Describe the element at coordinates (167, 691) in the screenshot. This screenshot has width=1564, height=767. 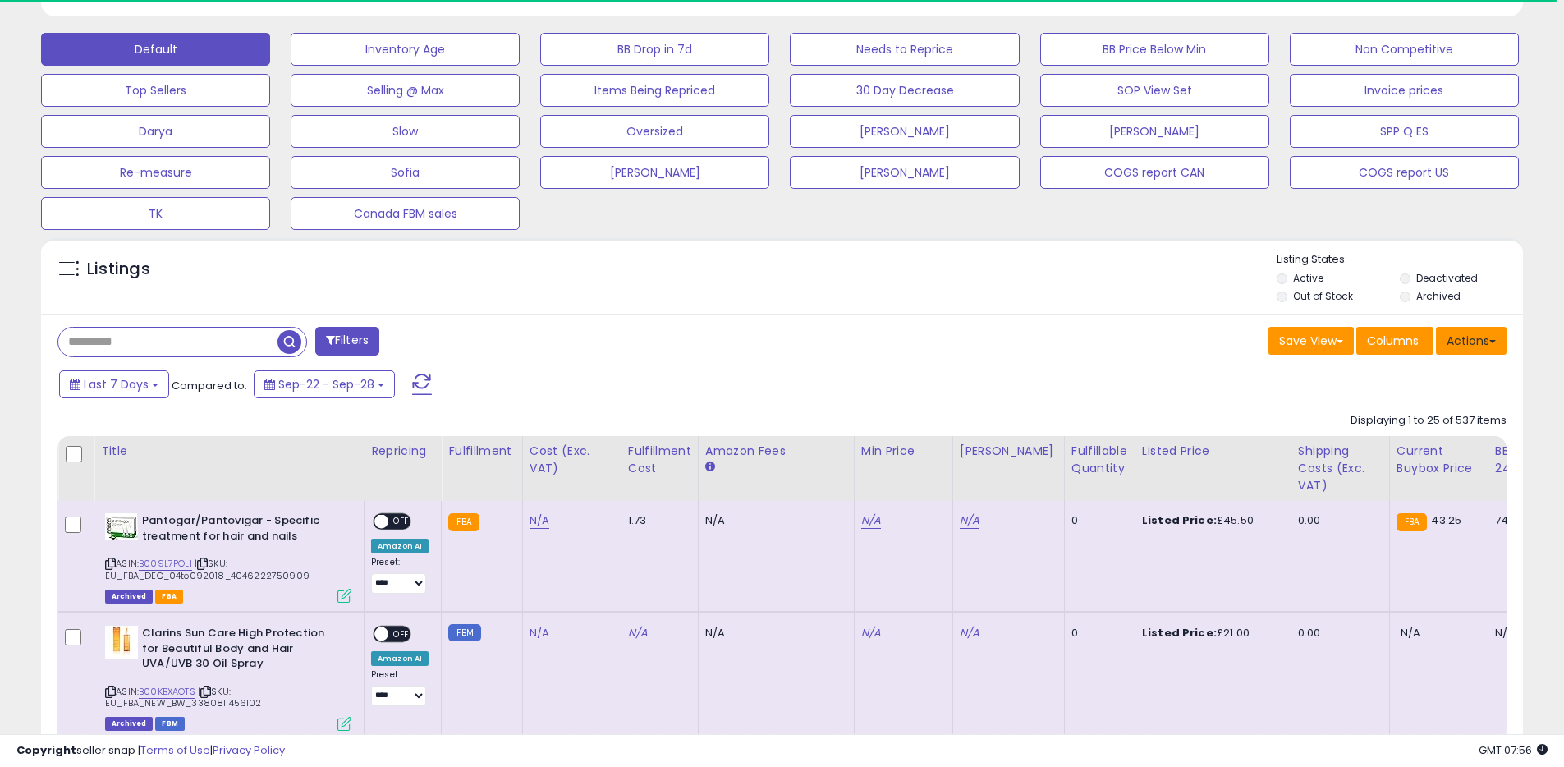
I see `a: B00KBXAOTS` at that location.